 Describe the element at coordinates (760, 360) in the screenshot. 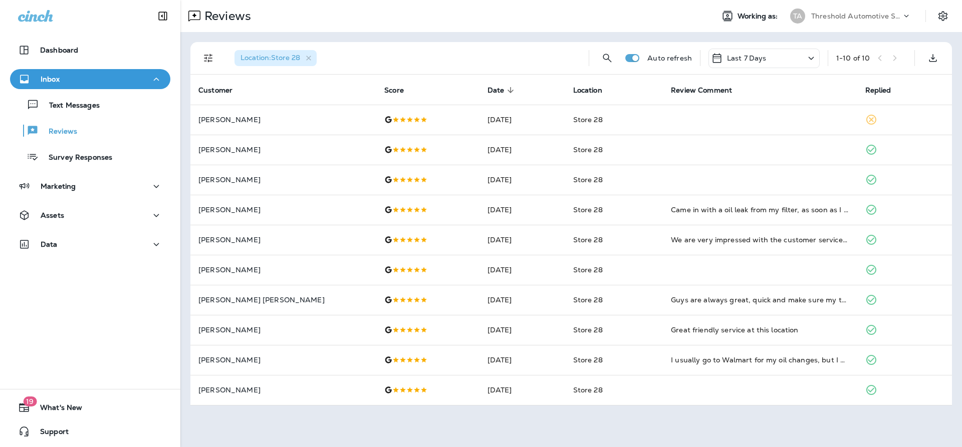

I see `div: I usually go to Walmart for my oil changes, but I noticed Grease Monkey was having a deal if you ...` at that location.